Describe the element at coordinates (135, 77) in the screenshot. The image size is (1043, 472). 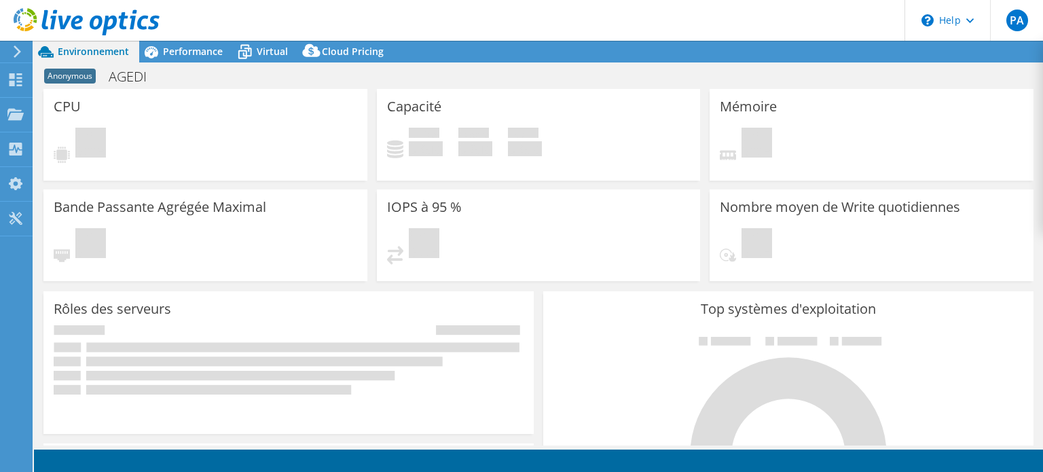
I see `h1: AGEDI` at that location.